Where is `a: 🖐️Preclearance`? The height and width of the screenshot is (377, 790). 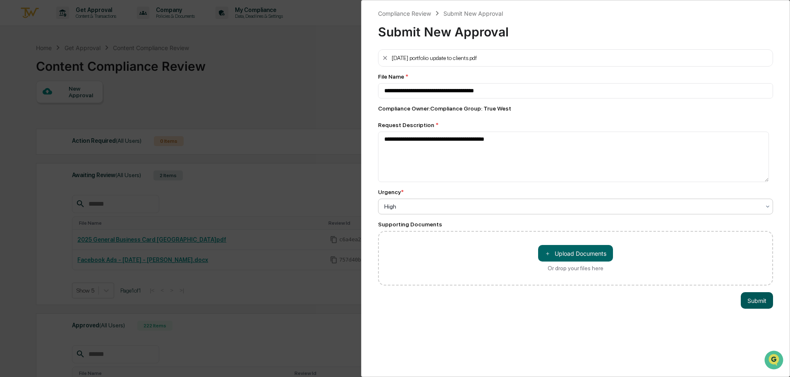 a: 🖐️Preclearance is located at coordinates (31, 108).